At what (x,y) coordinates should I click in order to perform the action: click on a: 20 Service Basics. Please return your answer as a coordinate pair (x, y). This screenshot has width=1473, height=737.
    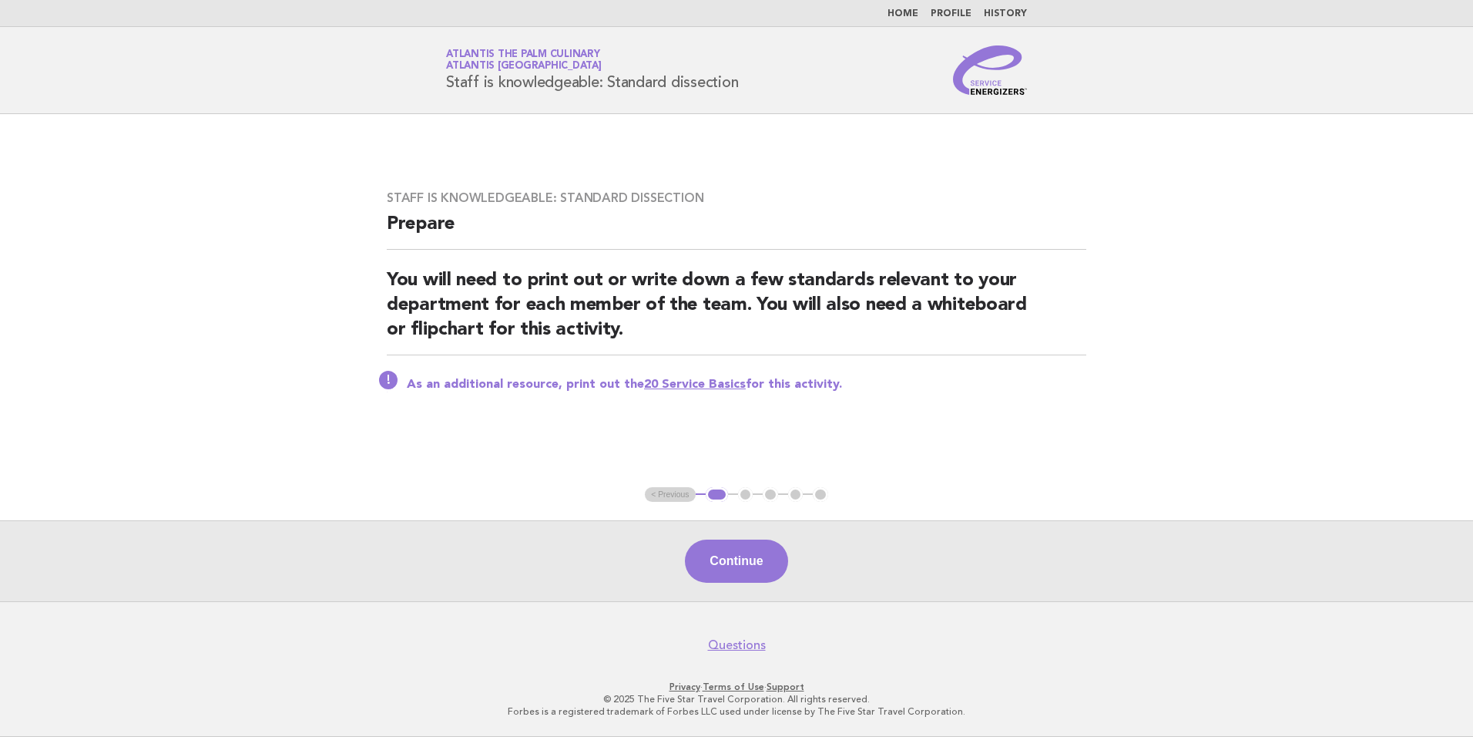
    Looking at the image, I should click on (695, 384).